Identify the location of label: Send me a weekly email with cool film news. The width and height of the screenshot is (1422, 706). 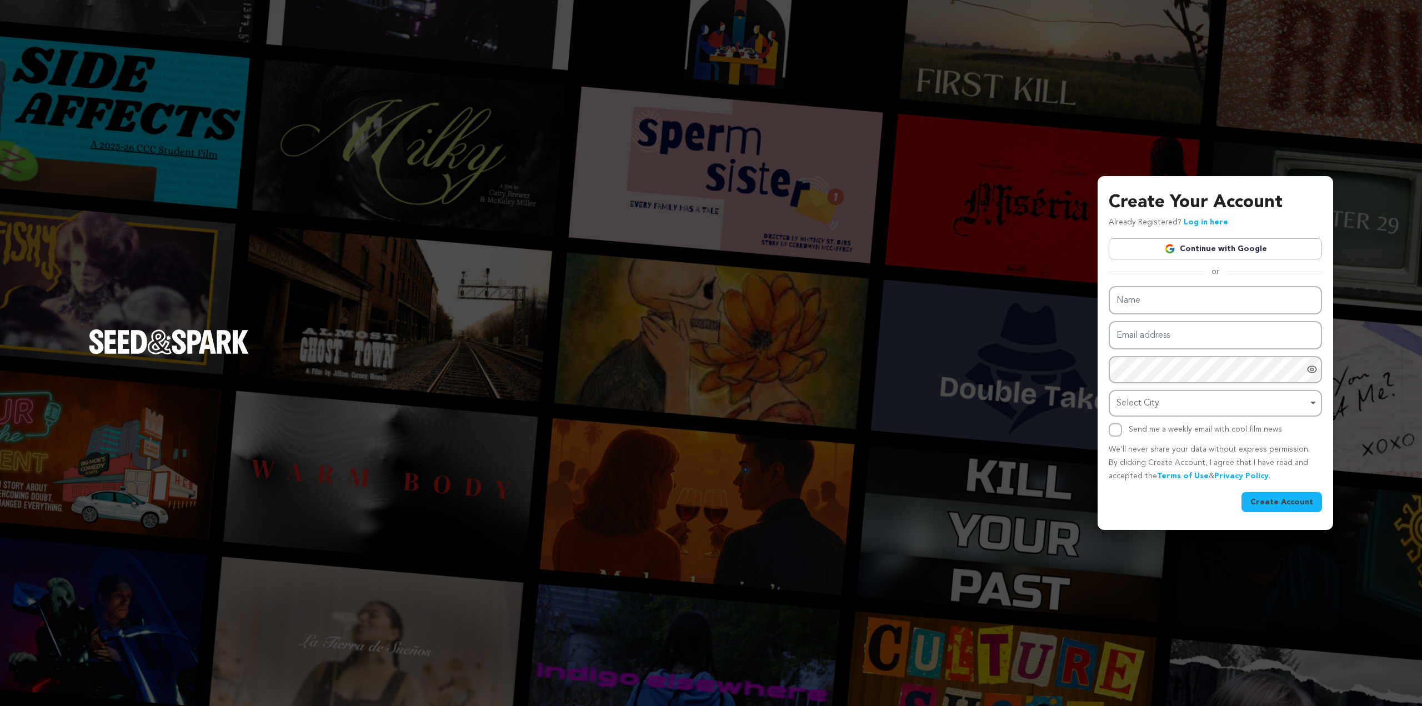
(1205, 429).